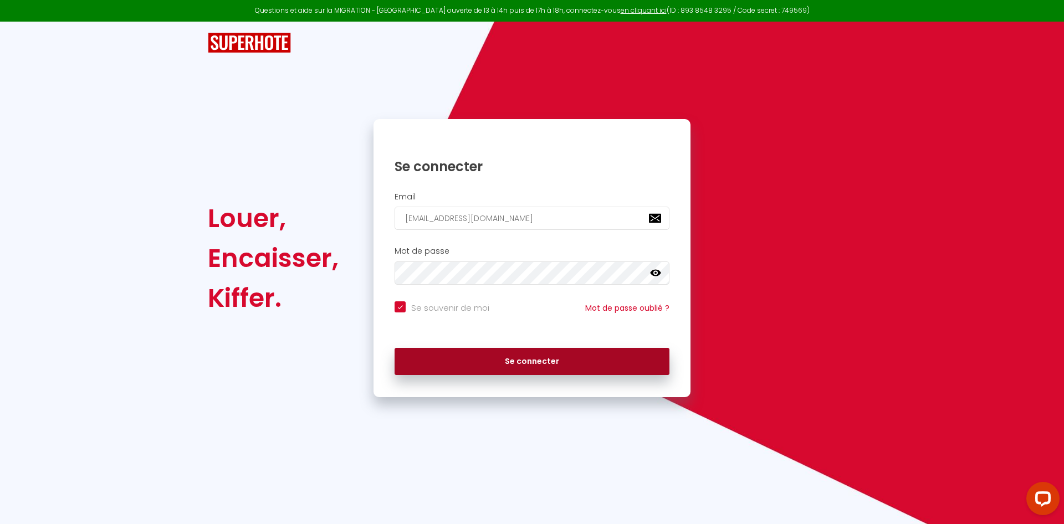  I want to click on input: Ton Email, so click(532, 218).